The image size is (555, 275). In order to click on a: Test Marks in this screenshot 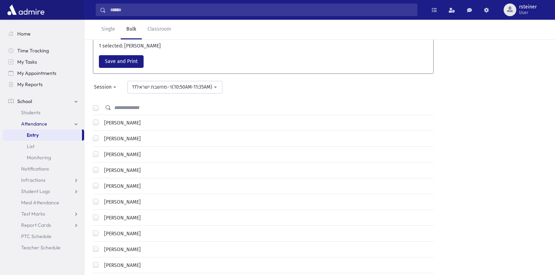, I will do `click(43, 214)`.